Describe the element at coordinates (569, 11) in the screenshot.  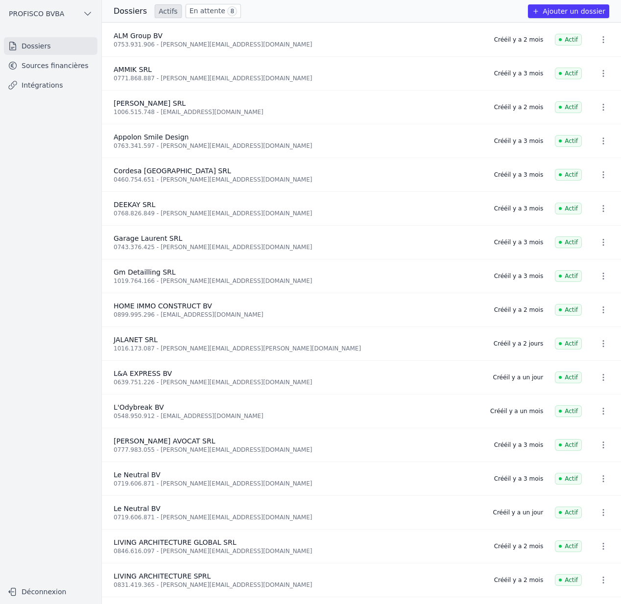
I see `button: Ajouter un dossier` at that location.